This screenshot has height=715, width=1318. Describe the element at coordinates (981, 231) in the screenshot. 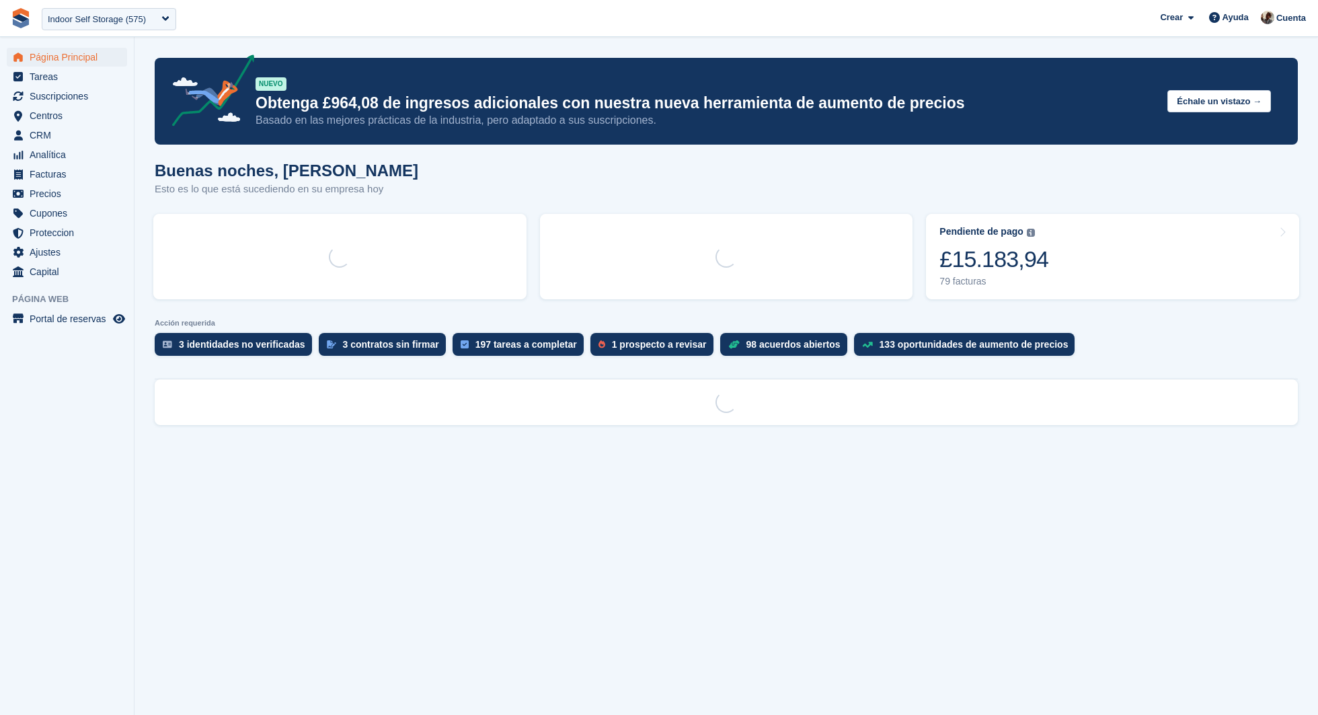

I see `div: Pendiente de pago` at that location.